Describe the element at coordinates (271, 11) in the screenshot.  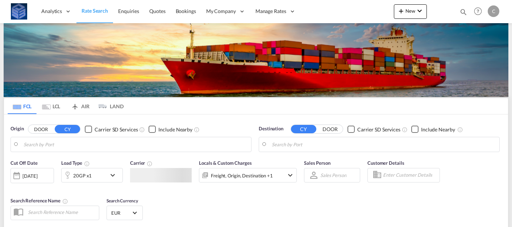
I see `span: Manage Rates` at that location.